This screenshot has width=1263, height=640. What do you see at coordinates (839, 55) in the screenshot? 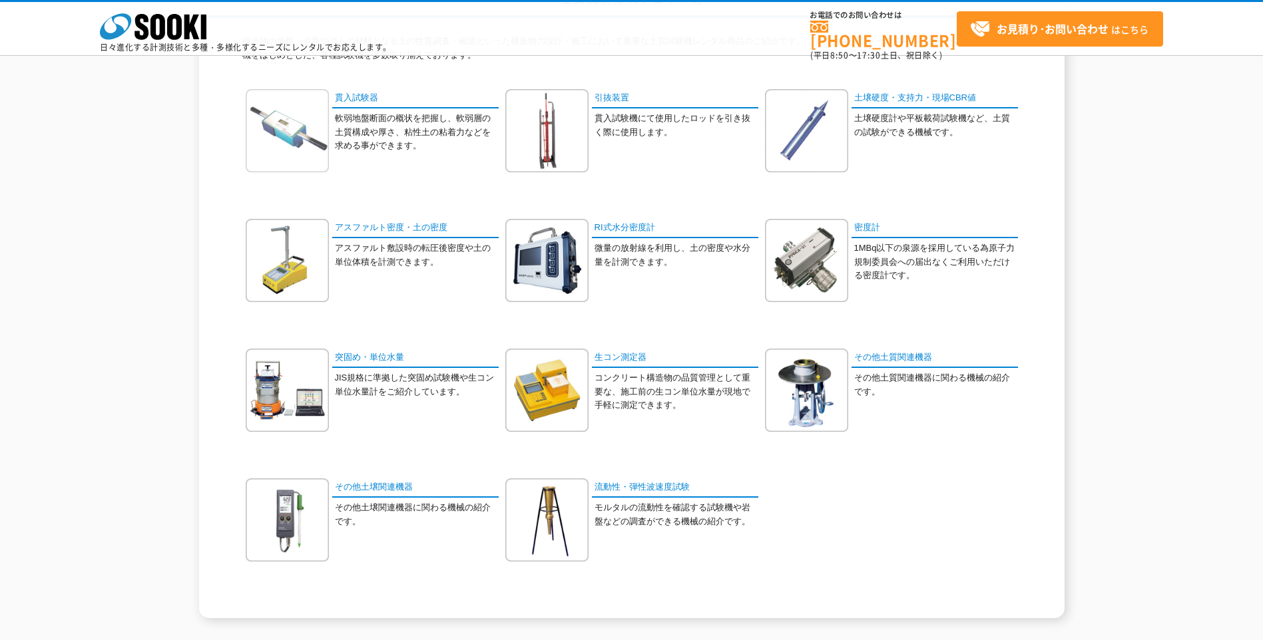
I see `span: 8:50` at bounding box center [839, 55].